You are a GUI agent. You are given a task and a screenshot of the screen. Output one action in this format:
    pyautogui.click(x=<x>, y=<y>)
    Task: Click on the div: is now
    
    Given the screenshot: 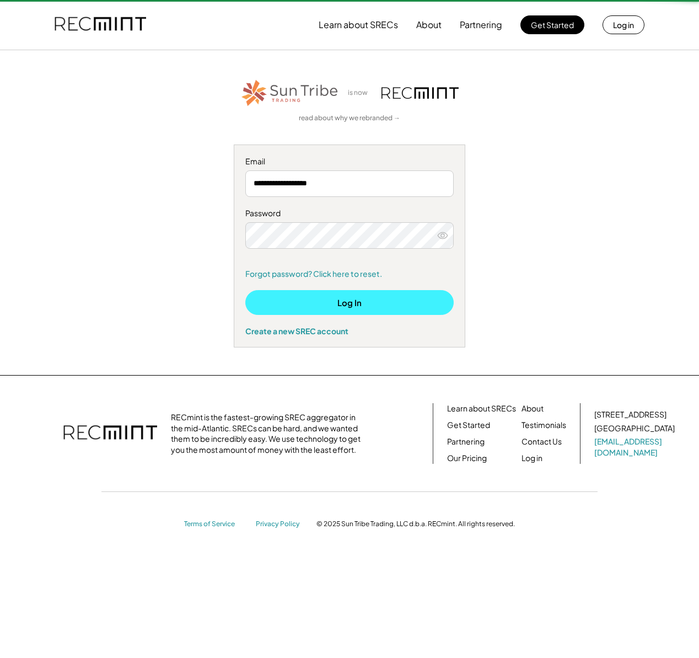 What is the action you would take?
    pyautogui.click(x=360, y=93)
    